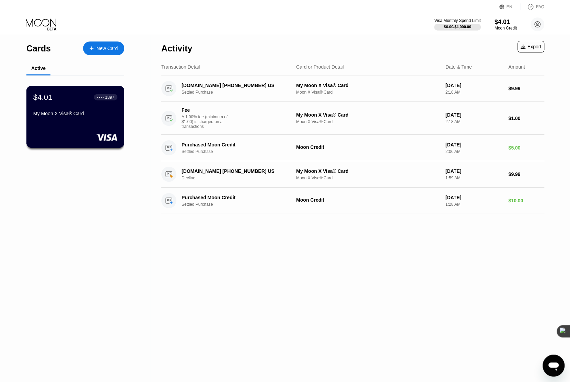 This screenshot has width=570, height=382. I want to click on div: Active, so click(38, 68).